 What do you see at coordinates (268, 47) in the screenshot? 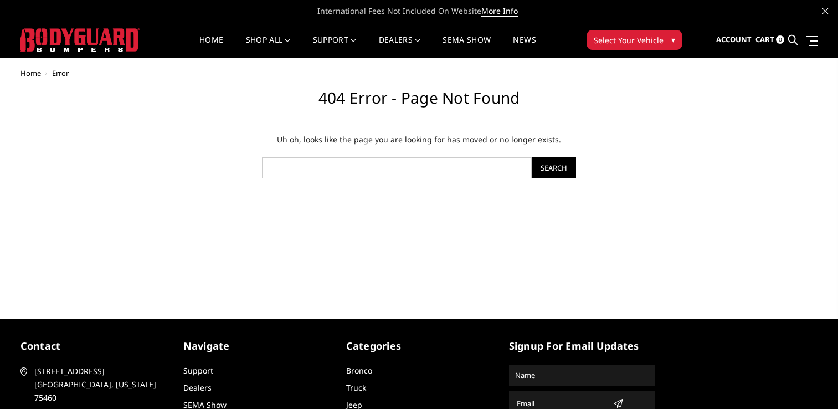
I see `a: shop all` at bounding box center [268, 47].